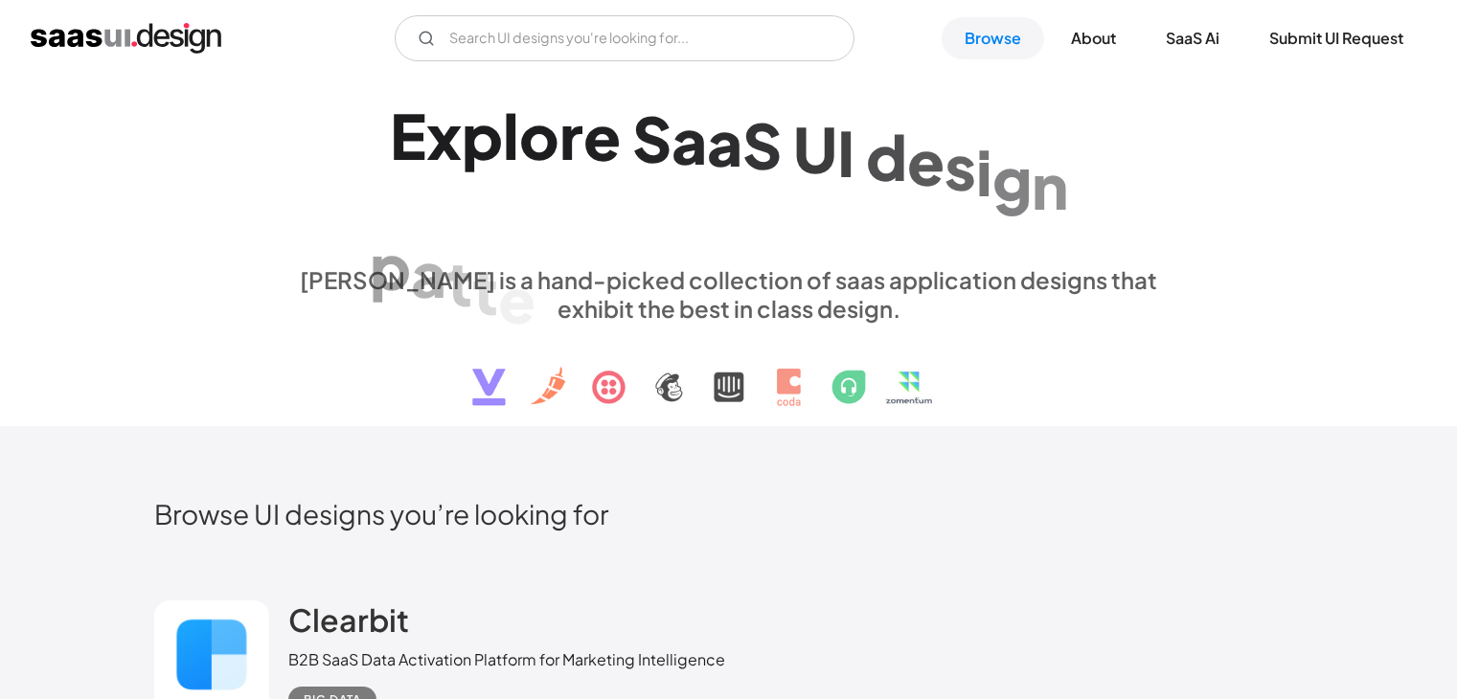 This screenshot has height=699, width=1457. What do you see at coordinates (1093, 38) in the screenshot?
I see `a: About` at bounding box center [1093, 38].